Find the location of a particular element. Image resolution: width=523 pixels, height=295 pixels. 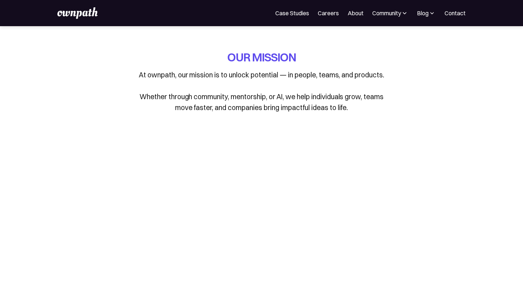

a: Careers is located at coordinates (328, 13).